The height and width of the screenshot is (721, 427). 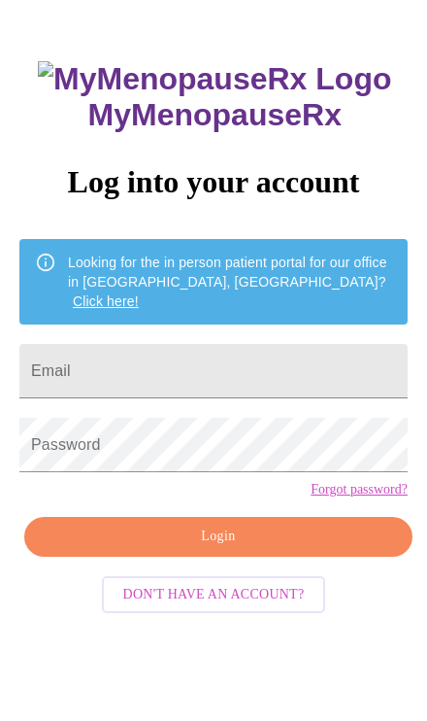 I want to click on h3: Log into your account, so click(x=214, y=182).